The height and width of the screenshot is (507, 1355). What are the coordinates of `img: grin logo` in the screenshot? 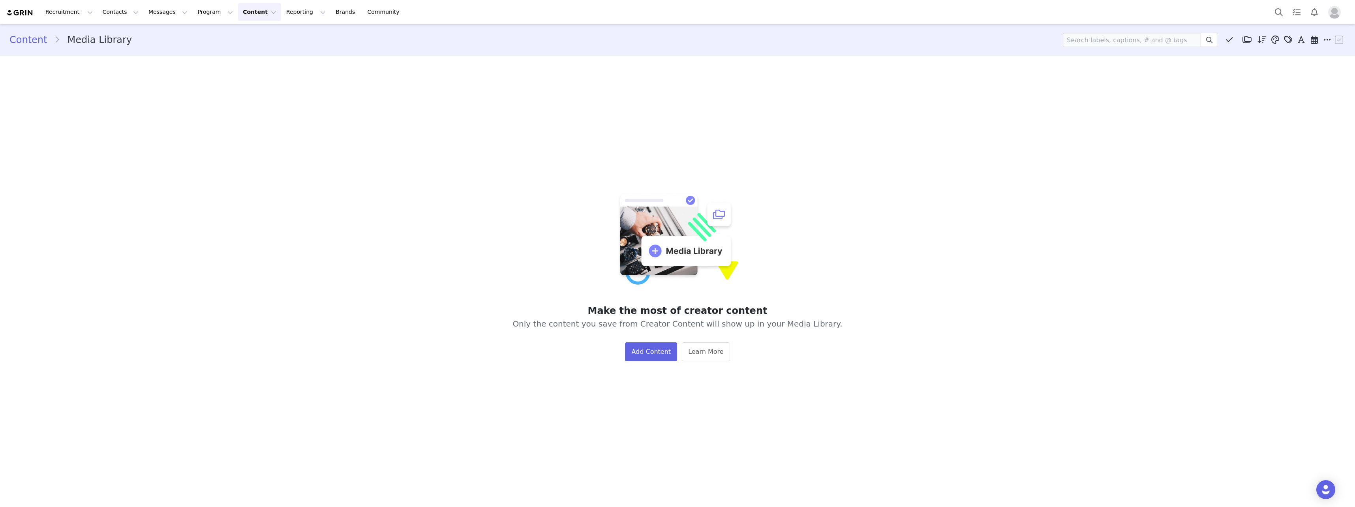 It's located at (20, 13).